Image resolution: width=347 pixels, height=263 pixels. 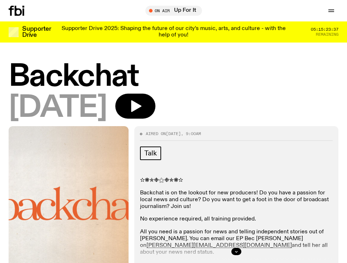 I want to click on span: , 9:00am, so click(x=191, y=134).